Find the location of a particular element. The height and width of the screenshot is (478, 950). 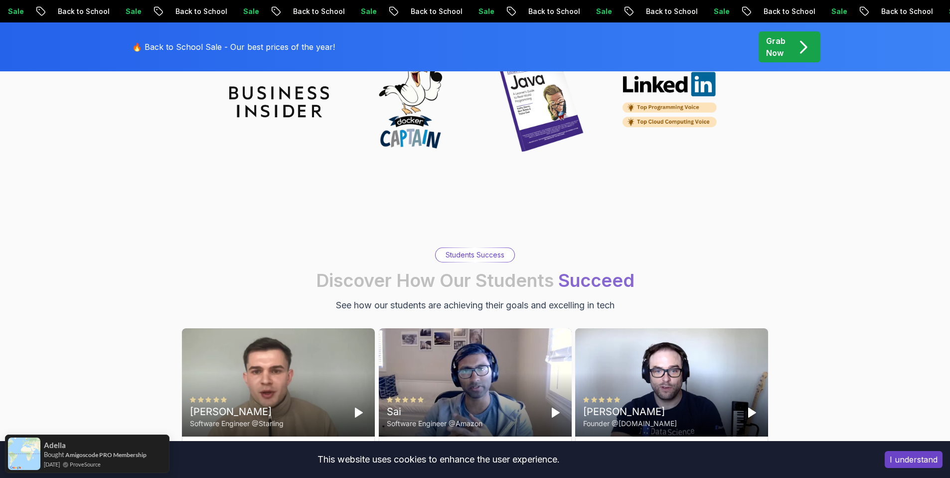

div: Sai is located at coordinates (435, 411).